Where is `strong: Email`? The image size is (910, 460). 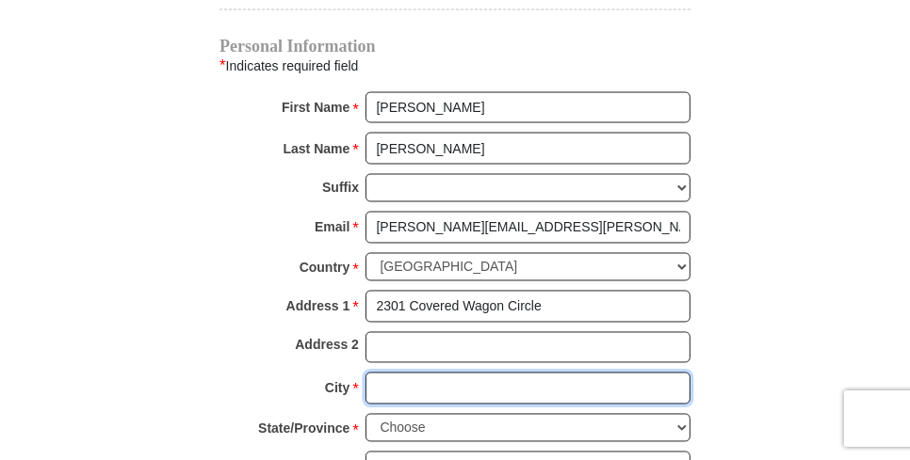
strong: Email is located at coordinates (331, 228).